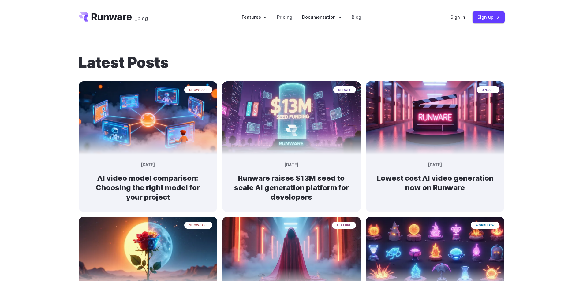 The height and width of the screenshot is (281, 583). I want to click on a: Futuristic city scene with neon lights showing Runware announcement of $13M seed funding in large..., so click(291, 181).